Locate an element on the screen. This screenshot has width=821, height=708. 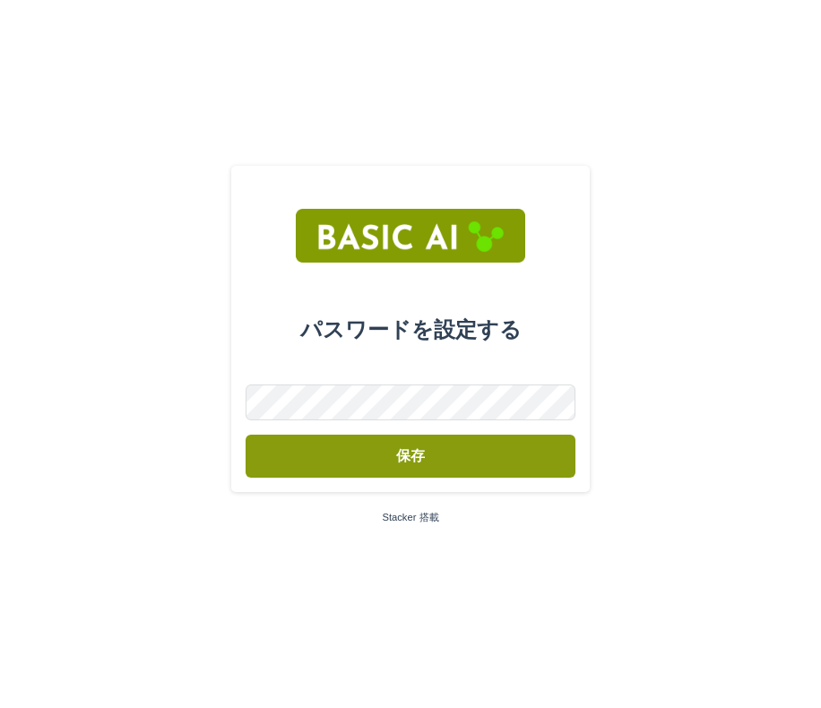
font: パスワードを設定する is located at coordinates (410, 331).